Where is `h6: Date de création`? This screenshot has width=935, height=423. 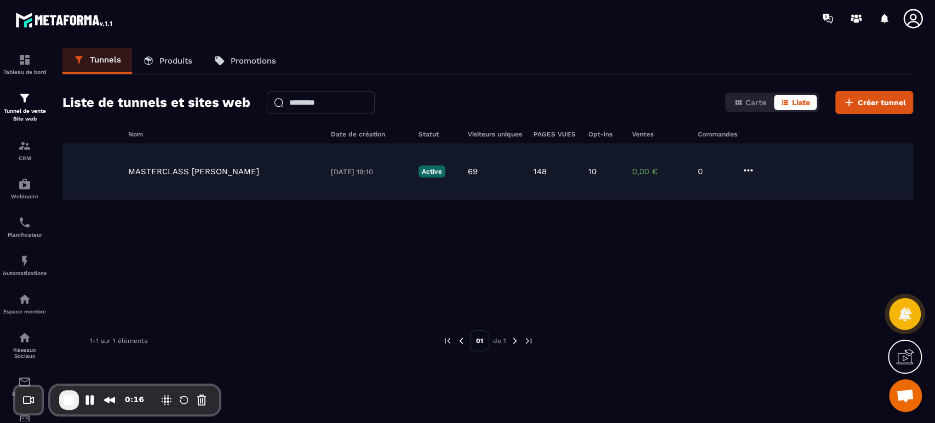 h6: Date de création is located at coordinates (369, 134).